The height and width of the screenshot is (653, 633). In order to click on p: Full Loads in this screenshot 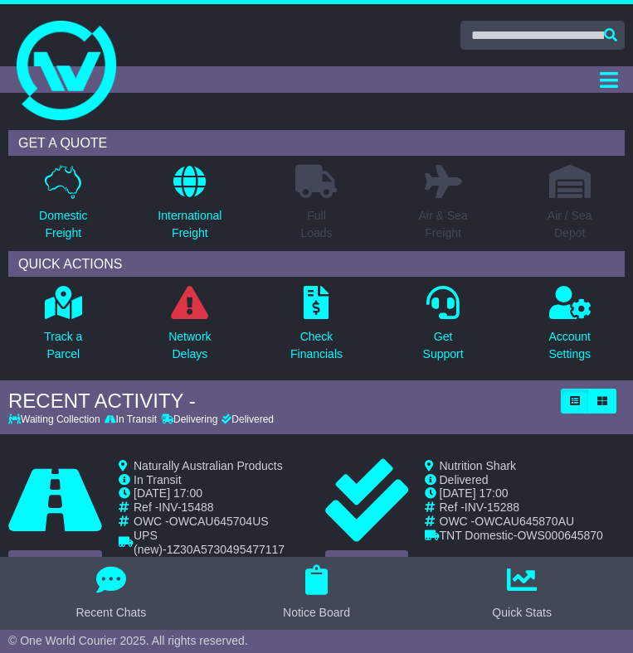, I will do `click(316, 225)`.